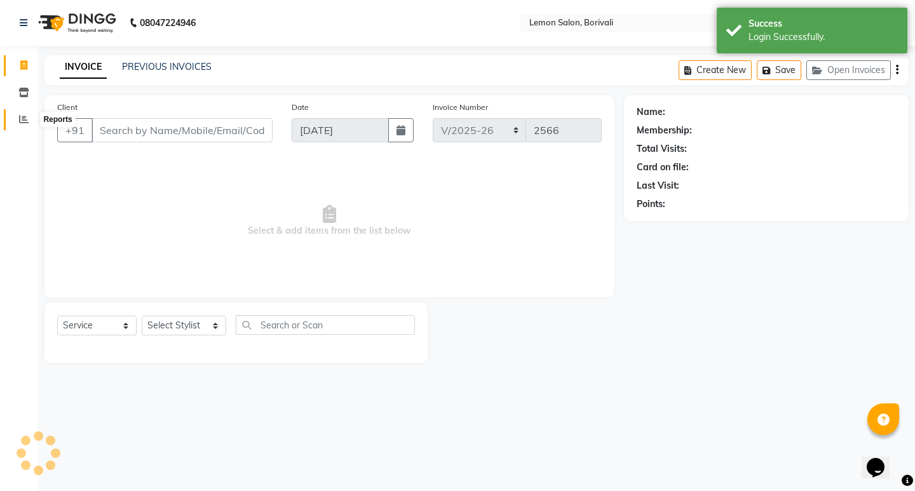 This screenshot has height=491, width=915. I want to click on button: +91, so click(75, 130).